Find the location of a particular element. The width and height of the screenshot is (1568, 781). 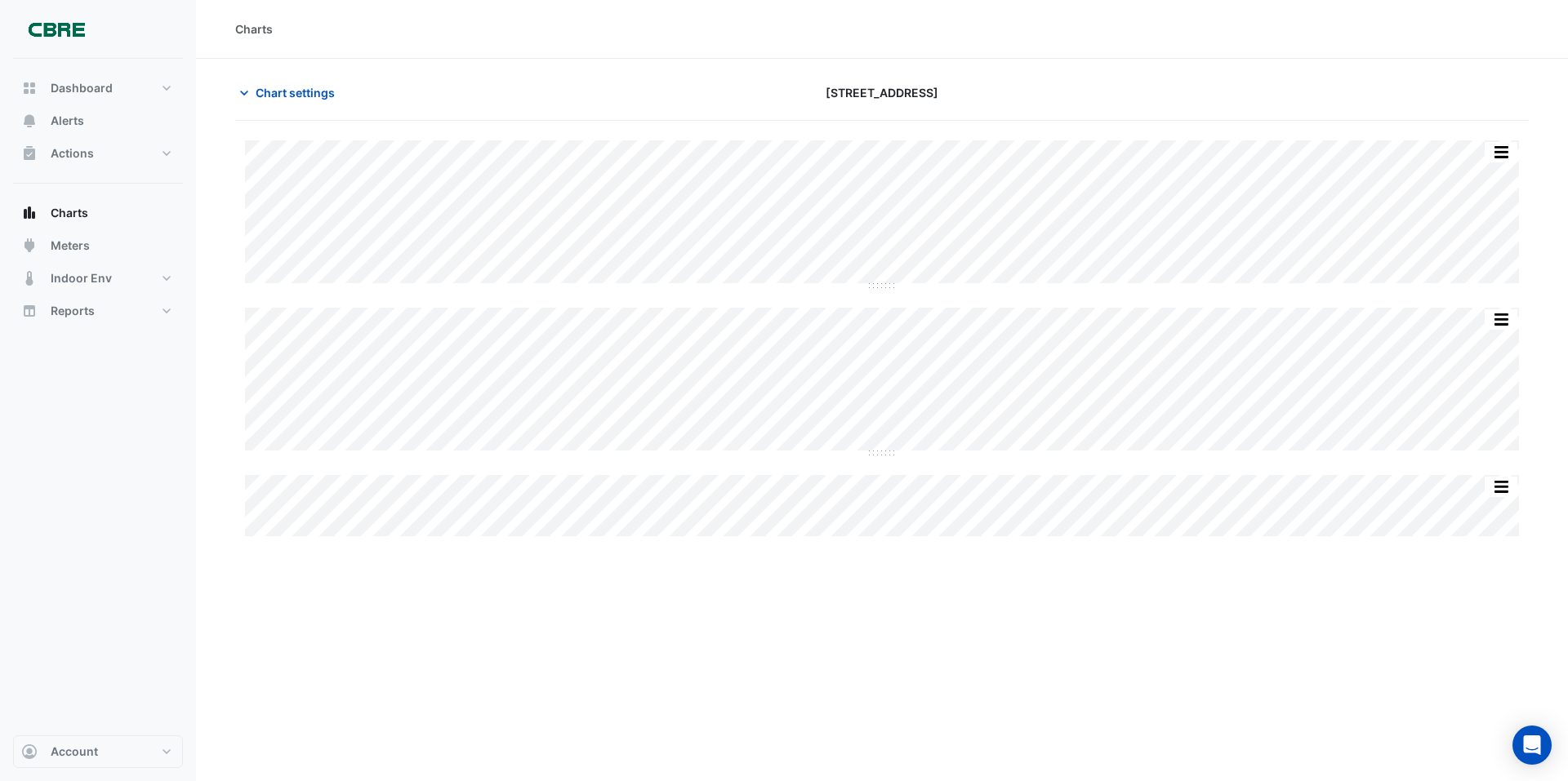

app-icon: Alerts is located at coordinates (29, 121).